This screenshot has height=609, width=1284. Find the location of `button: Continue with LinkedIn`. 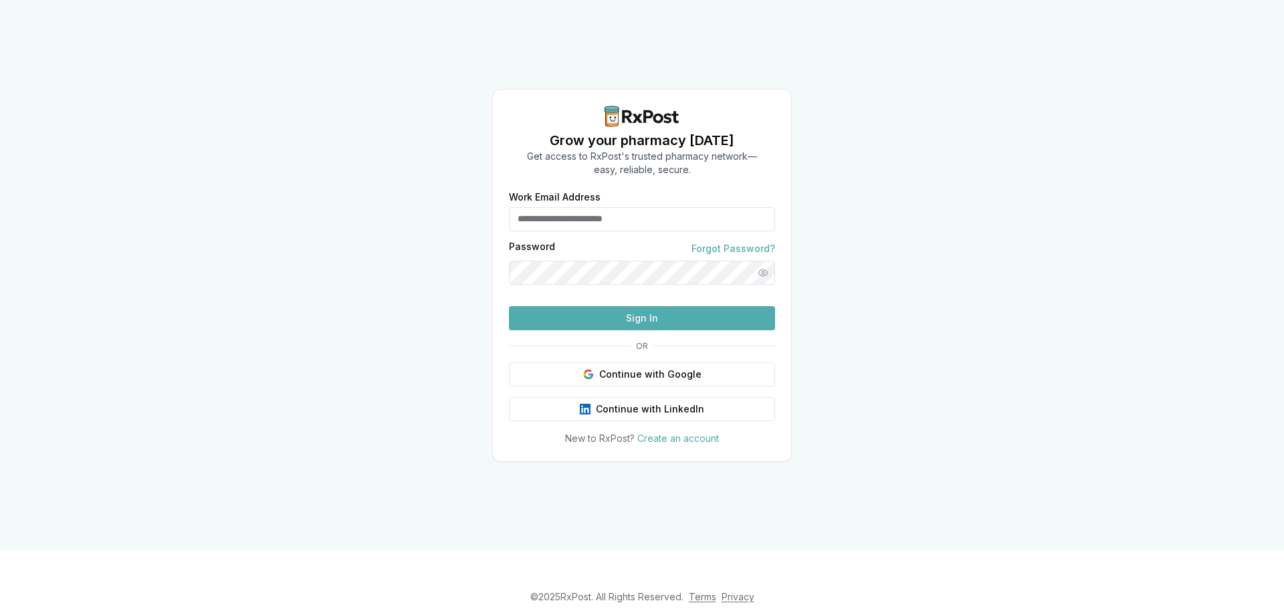

button: Continue with LinkedIn is located at coordinates (642, 409).